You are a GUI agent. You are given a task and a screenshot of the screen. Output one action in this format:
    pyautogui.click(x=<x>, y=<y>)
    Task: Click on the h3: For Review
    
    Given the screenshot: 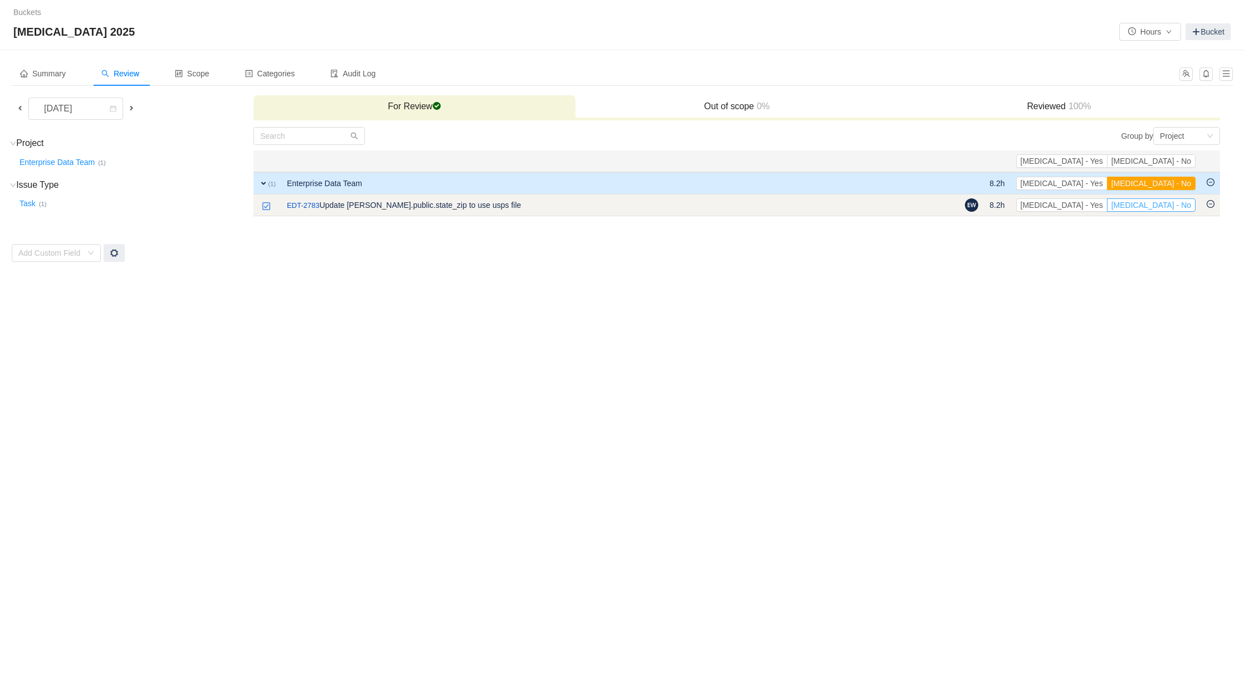 What is the action you would take?
    pyautogui.click(x=414, y=106)
    